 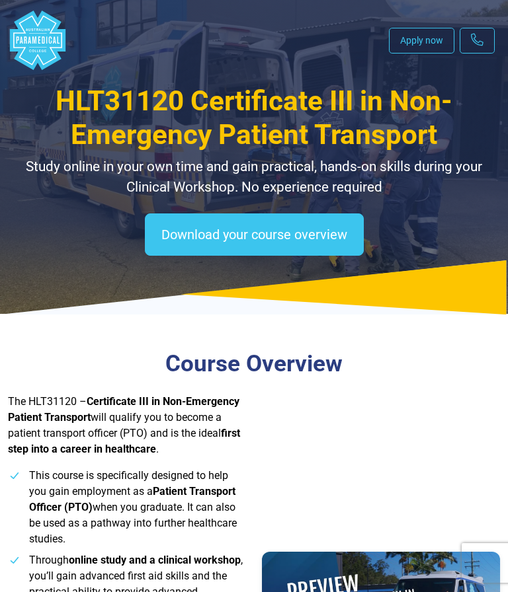 What do you see at coordinates (254, 177) in the screenshot?
I see `p: Study online in your own time and gain practical, hands-on skills during your Clinical Workshop. ...` at bounding box center [254, 177].